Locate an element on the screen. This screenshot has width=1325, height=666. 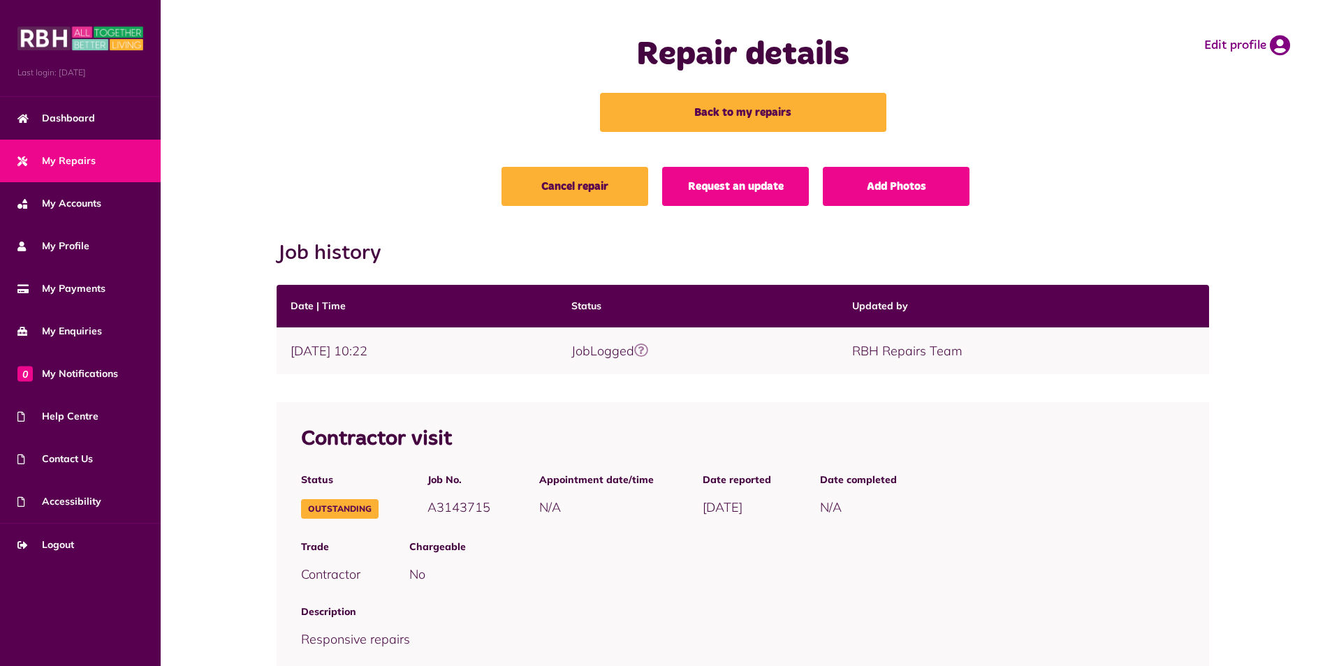
a: Add Photos is located at coordinates (896, 187).